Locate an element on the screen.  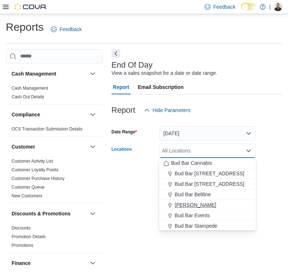
h3: Cash Management is located at coordinates (34, 74).